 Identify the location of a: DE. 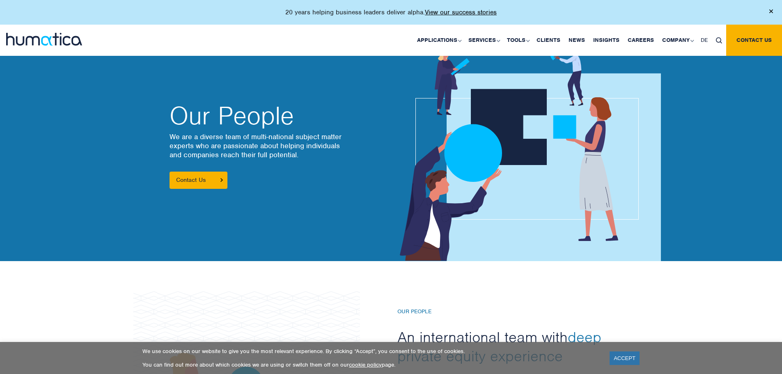
(704, 40).